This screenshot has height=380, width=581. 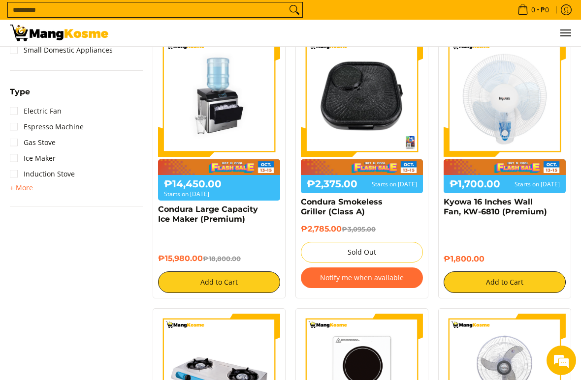 I want to click on button: Sold Out, so click(x=362, y=252).